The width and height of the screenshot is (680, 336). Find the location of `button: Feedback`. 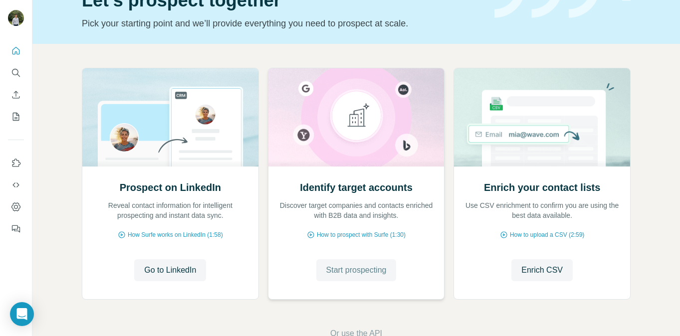

button: Feedback is located at coordinates (16, 229).